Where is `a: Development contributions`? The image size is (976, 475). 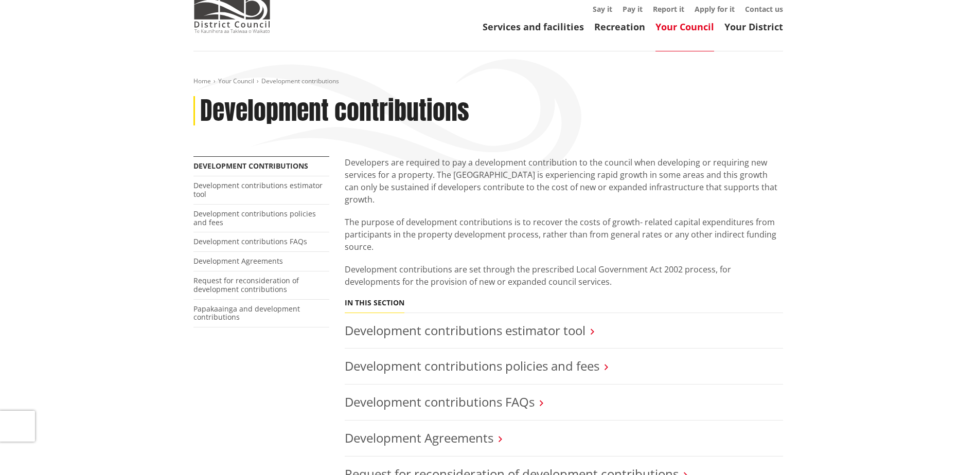 a: Development contributions is located at coordinates (250, 166).